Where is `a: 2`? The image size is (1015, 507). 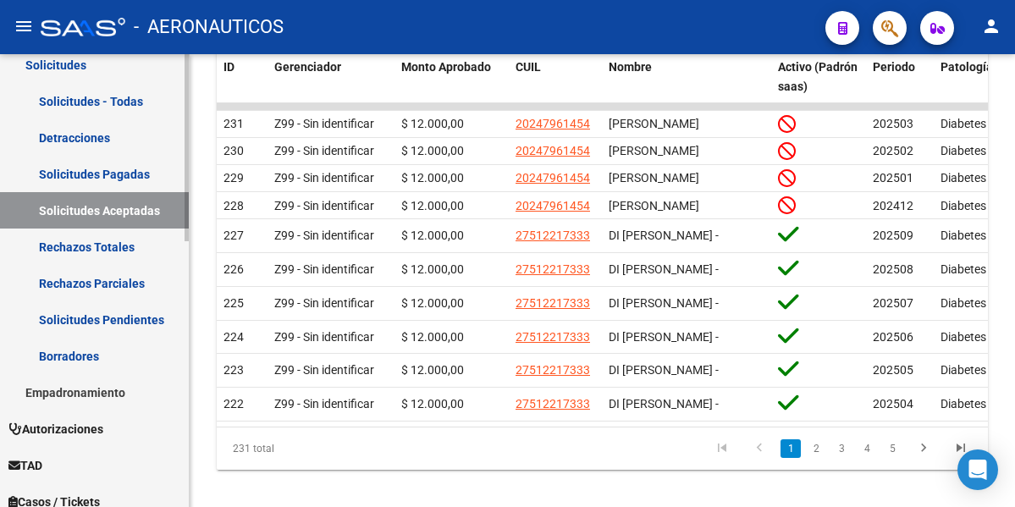
a: 2 is located at coordinates (816, 449).